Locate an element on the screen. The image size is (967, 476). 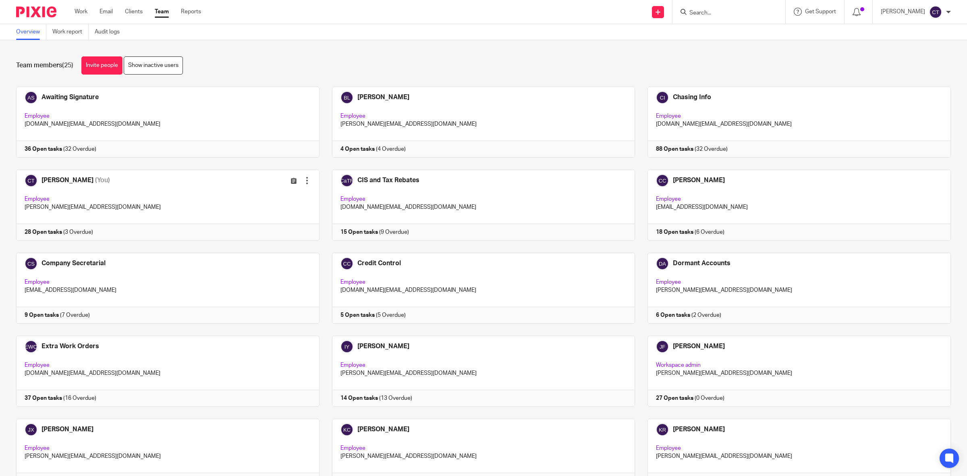
a: Email is located at coordinates (106, 12).